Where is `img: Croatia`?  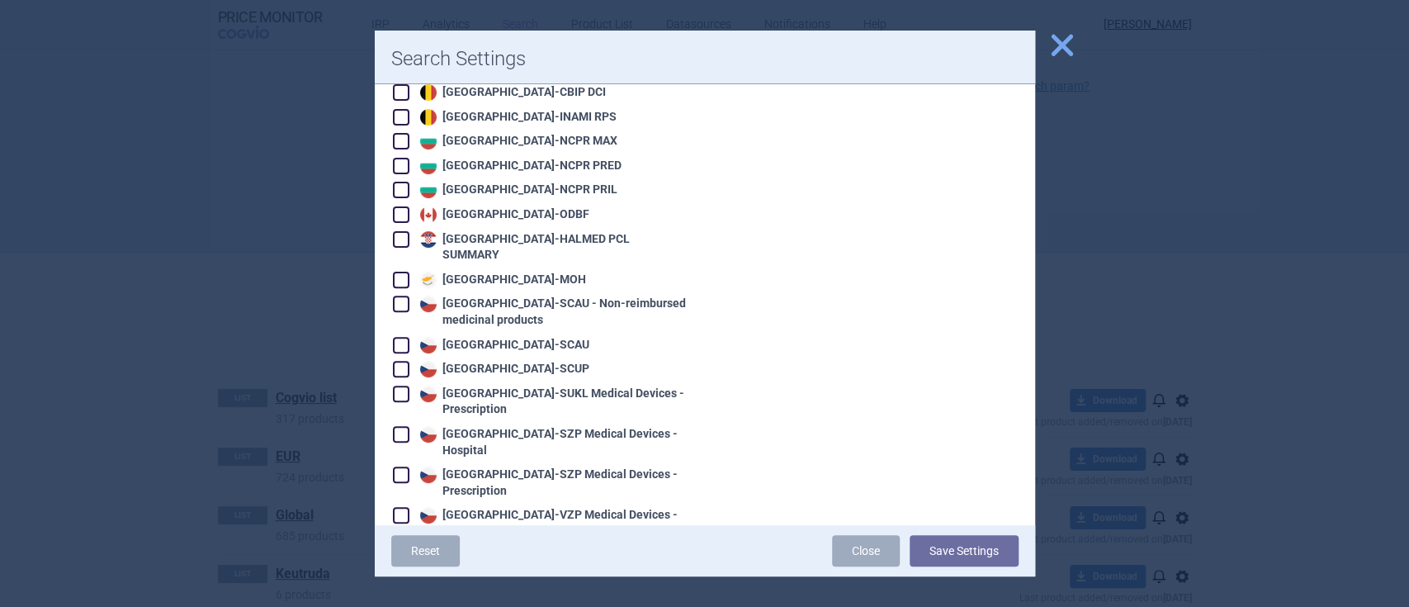 img: Croatia is located at coordinates (428, 239).